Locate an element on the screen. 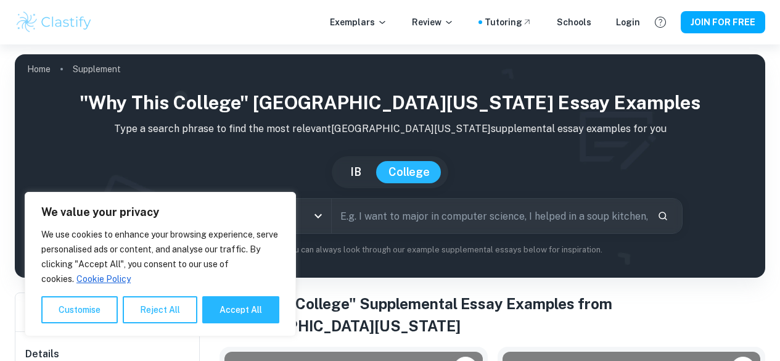 This screenshot has width=780, height=361. p: We value your privacy is located at coordinates (160, 212).